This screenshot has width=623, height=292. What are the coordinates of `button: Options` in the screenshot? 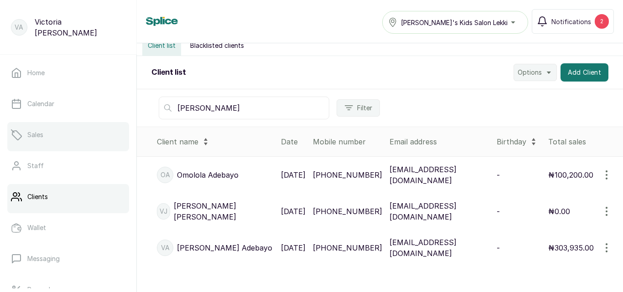 It's located at (535, 72).